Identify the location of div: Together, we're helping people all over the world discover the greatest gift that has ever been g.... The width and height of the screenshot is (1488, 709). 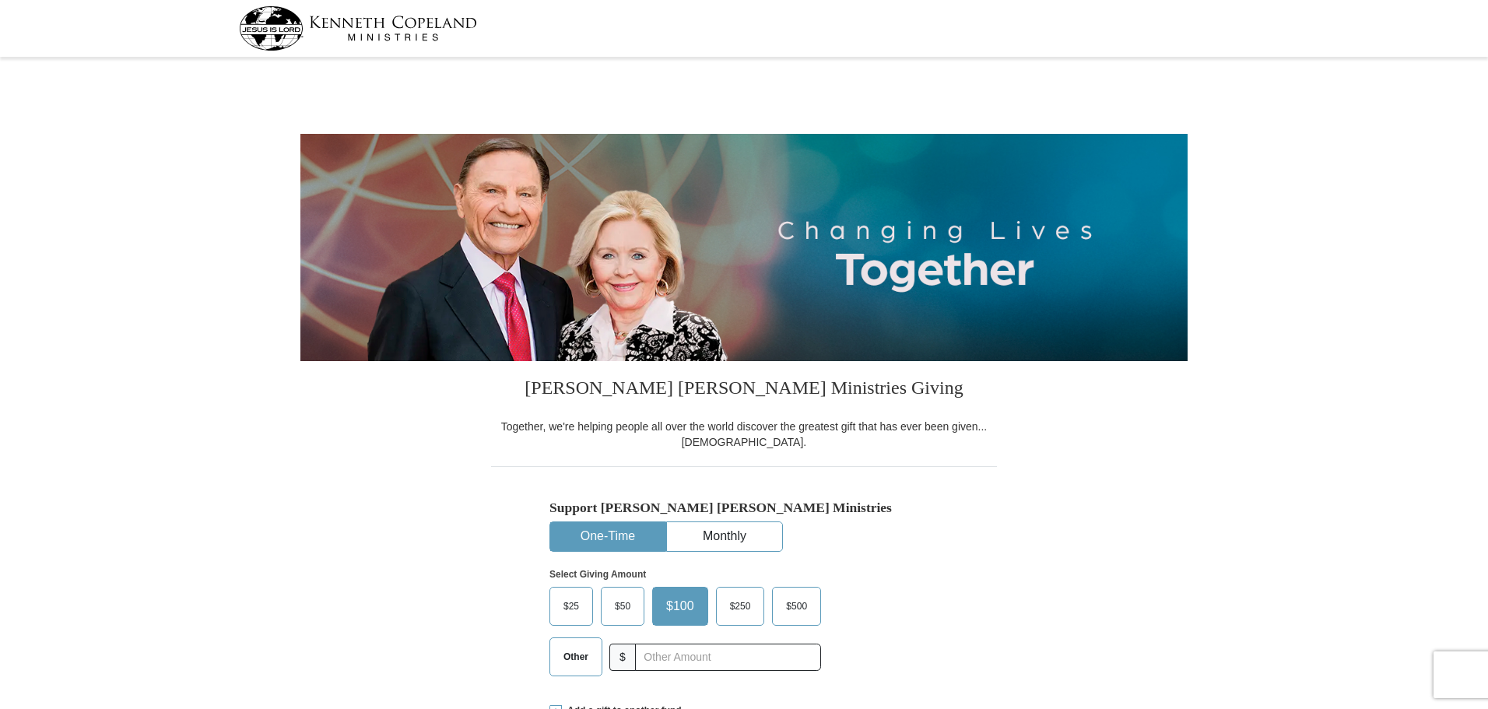
(744, 434).